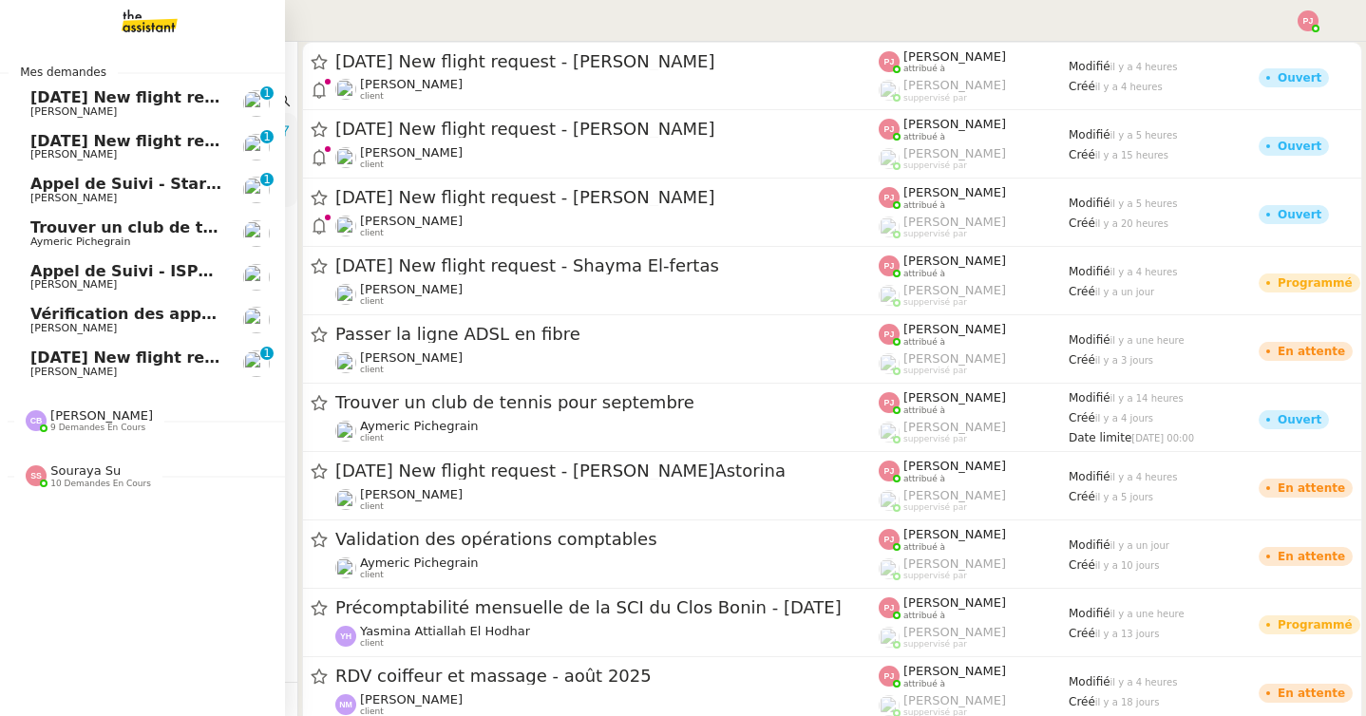 This screenshot has width=1366, height=716. I want to click on div: Programmé, so click(1315, 625).